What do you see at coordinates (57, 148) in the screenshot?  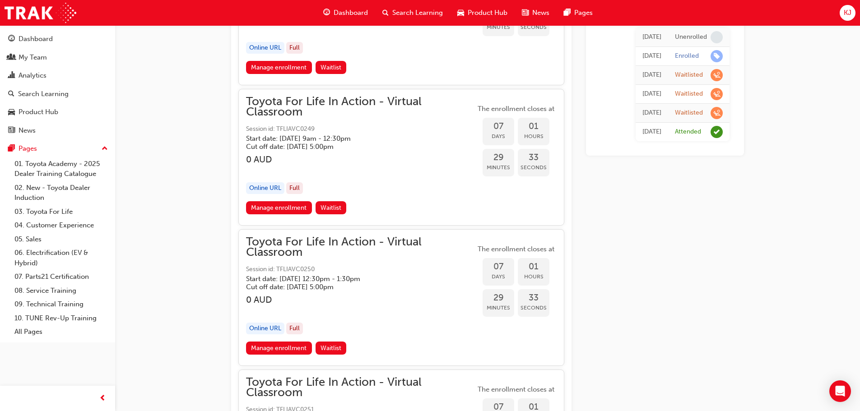 I see `button: Pages` at bounding box center [57, 148].